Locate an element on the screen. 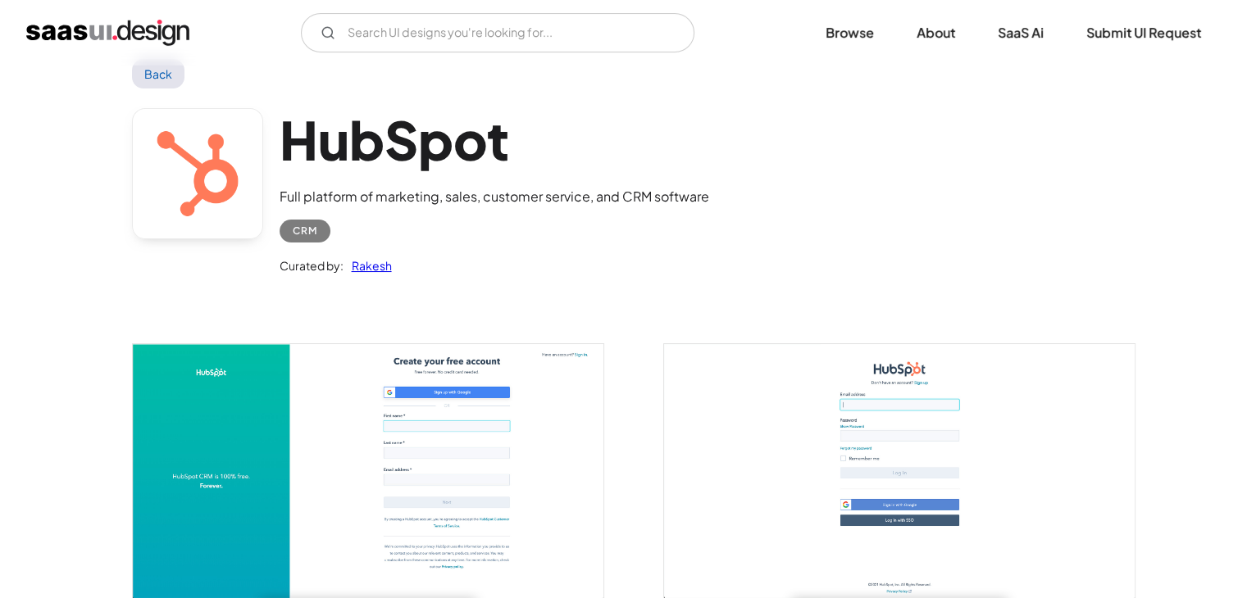 The image size is (1247, 598). form: Email Form is located at coordinates (497, 33).